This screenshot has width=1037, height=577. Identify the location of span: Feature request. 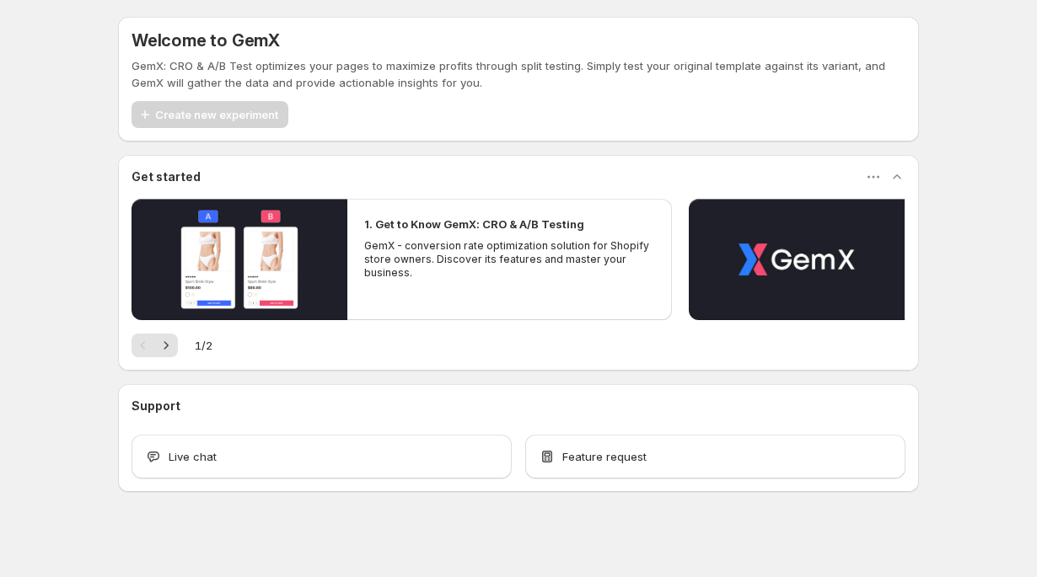
(604, 457).